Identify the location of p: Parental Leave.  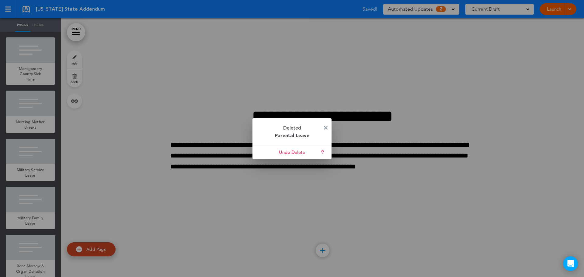
(292, 135).